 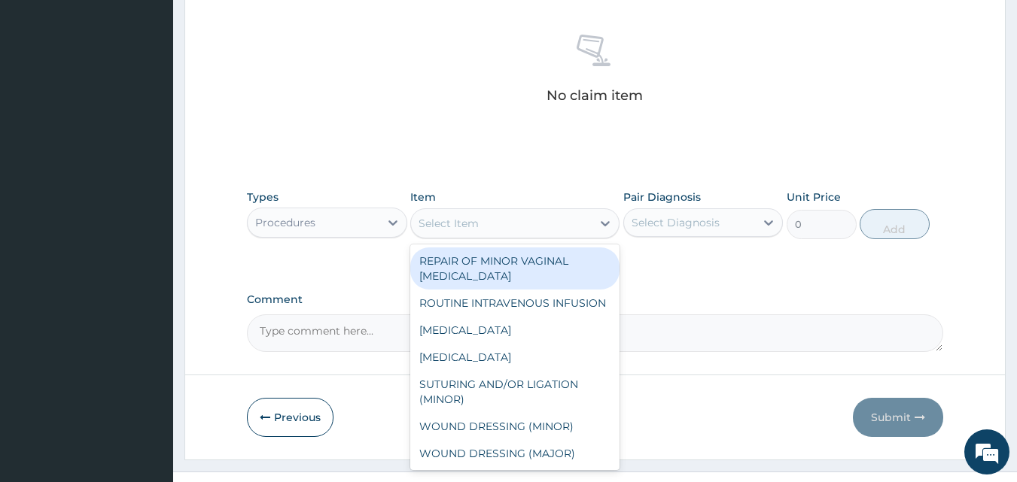 I want to click on textarea: Type your message and hit 'Enter', so click(x=147, y=348).